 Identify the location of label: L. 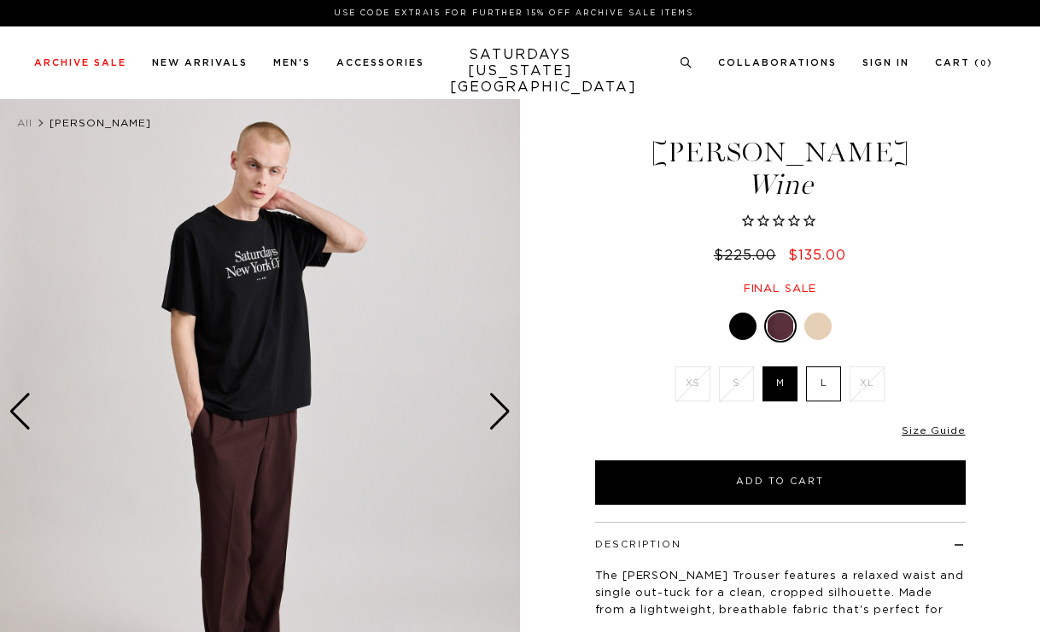
(823, 383).